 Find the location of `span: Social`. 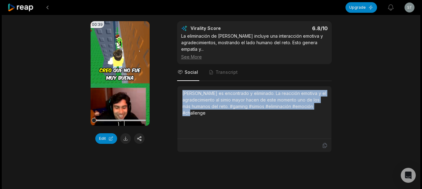

span: Social is located at coordinates (191, 72).